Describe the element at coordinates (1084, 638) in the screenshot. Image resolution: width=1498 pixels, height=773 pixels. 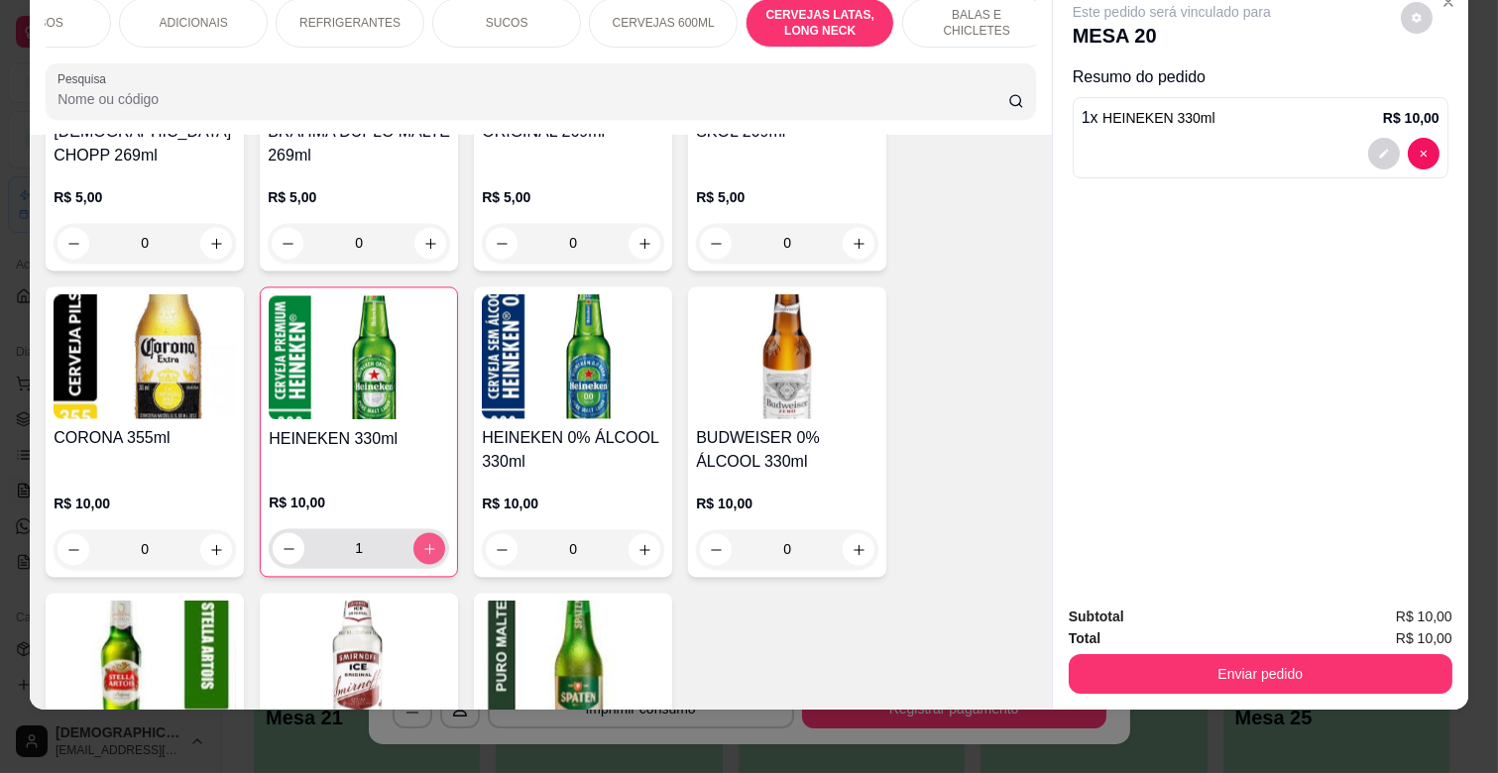
I see `strong: Total` at that location.